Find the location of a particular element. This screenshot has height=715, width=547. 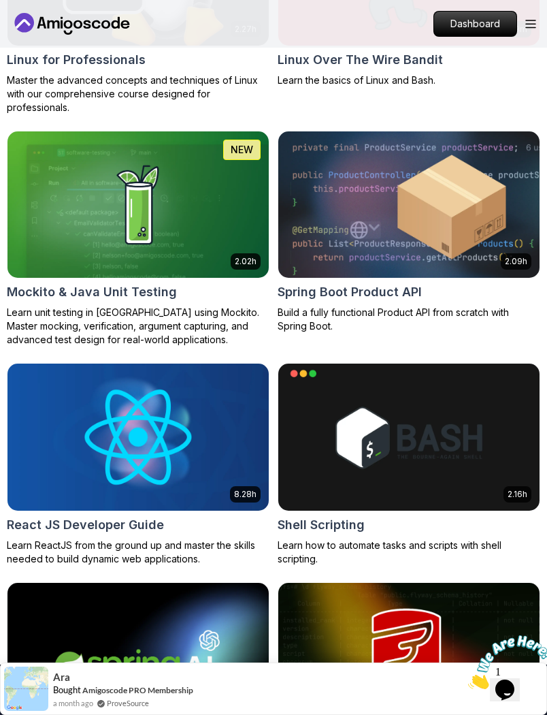

h2: Mockito & Java Unit Testing is located at coordinates (92, 292).